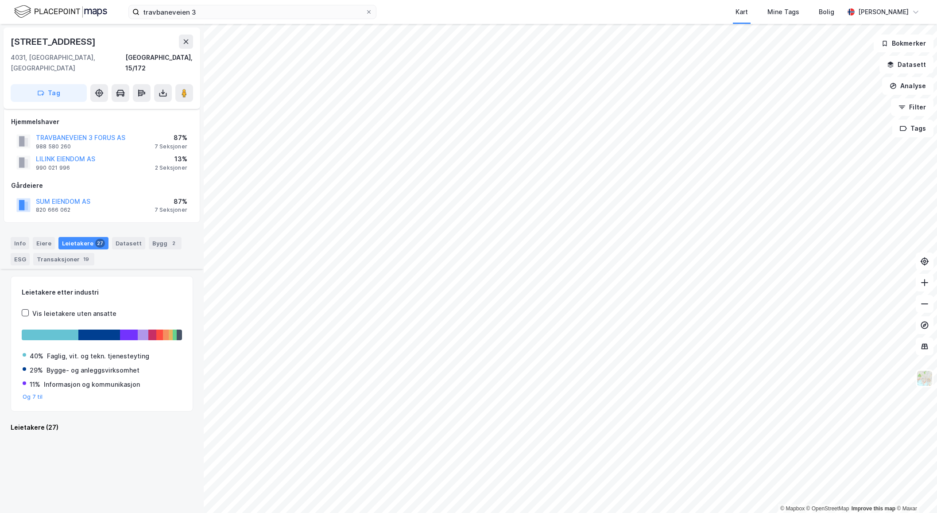  Describe the element at coordinates (171, 168) in the screenshot. I see `div: 2 Seksjoner` at that location.